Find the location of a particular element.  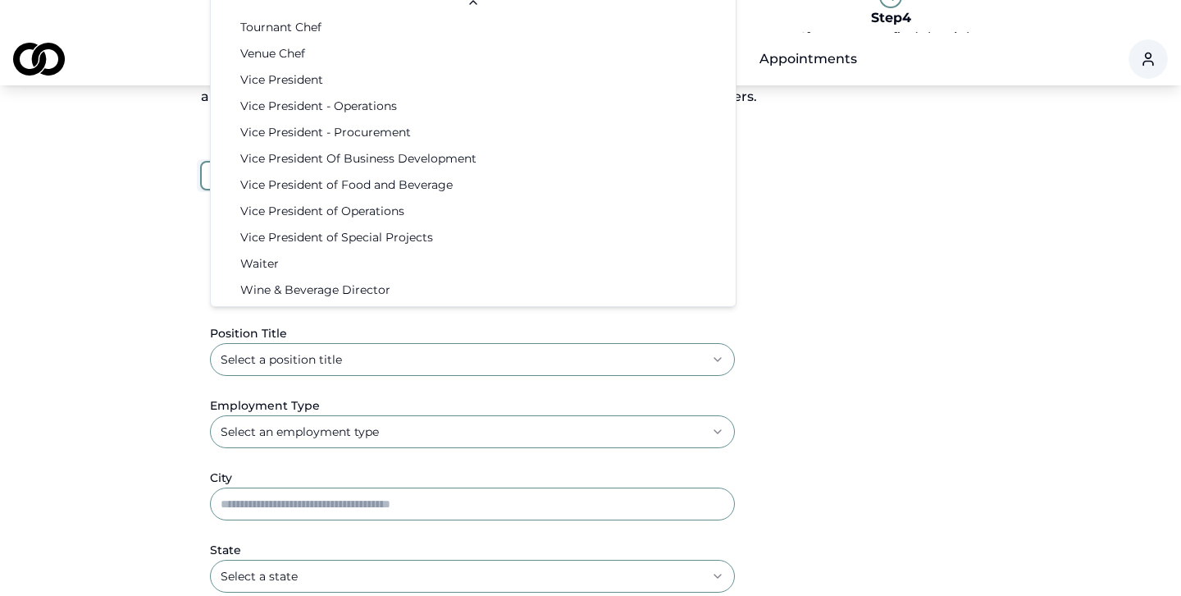

span: Vice President - Procurement is located at coordinates (326, 132).